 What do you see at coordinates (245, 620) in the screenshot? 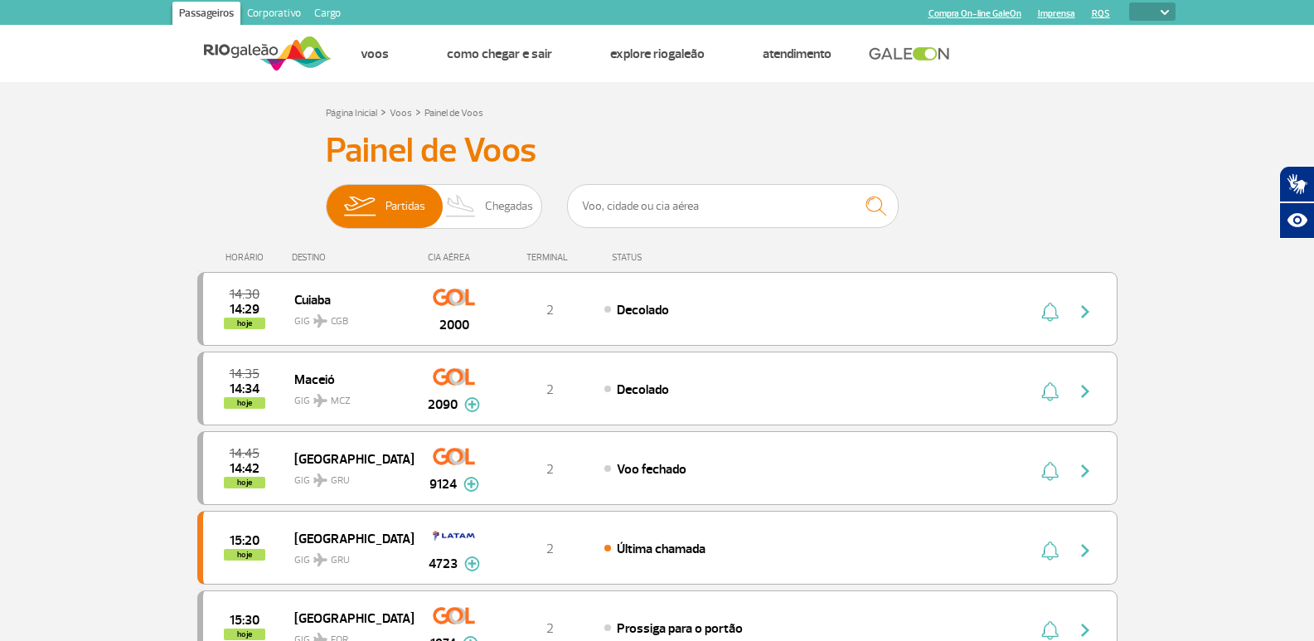
I see `span: 2025-09-25 15:30:00` at bounding box center [245, 620].